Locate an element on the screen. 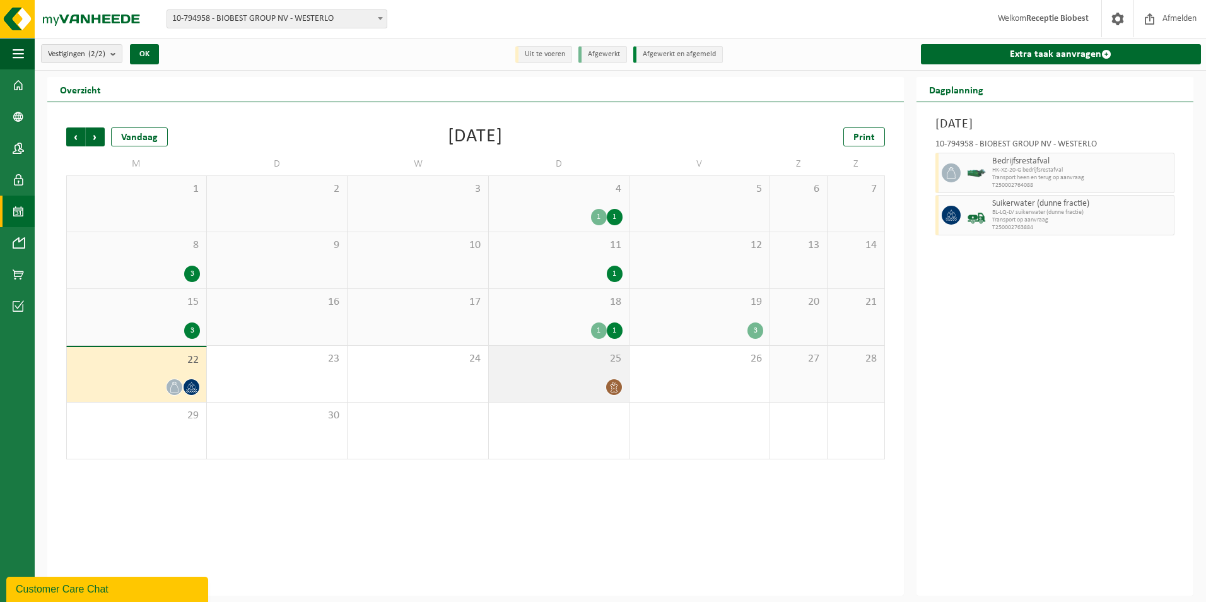  span: 2 is located at coordinates (277, 189).